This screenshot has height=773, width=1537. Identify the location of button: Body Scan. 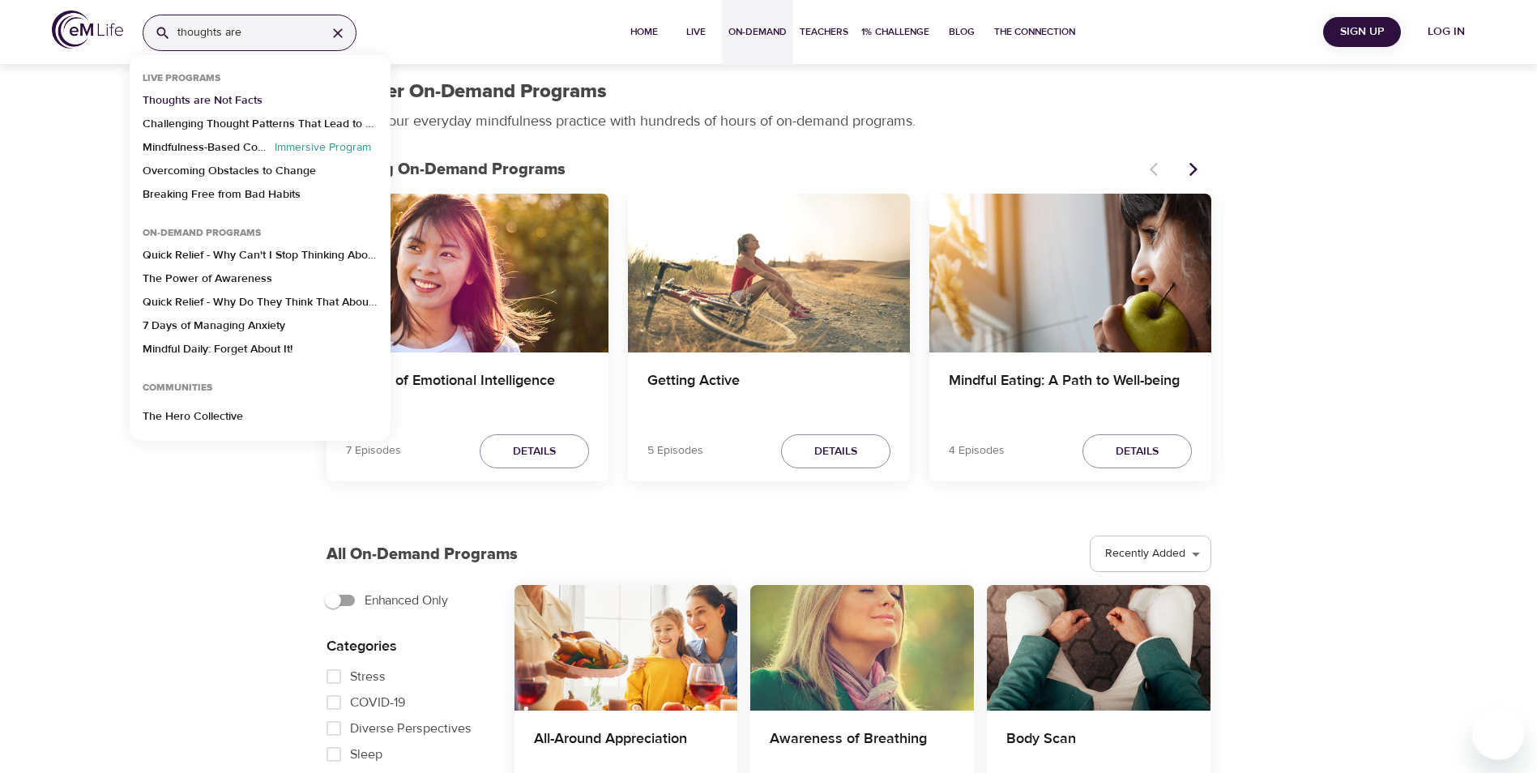
(1098, 647).